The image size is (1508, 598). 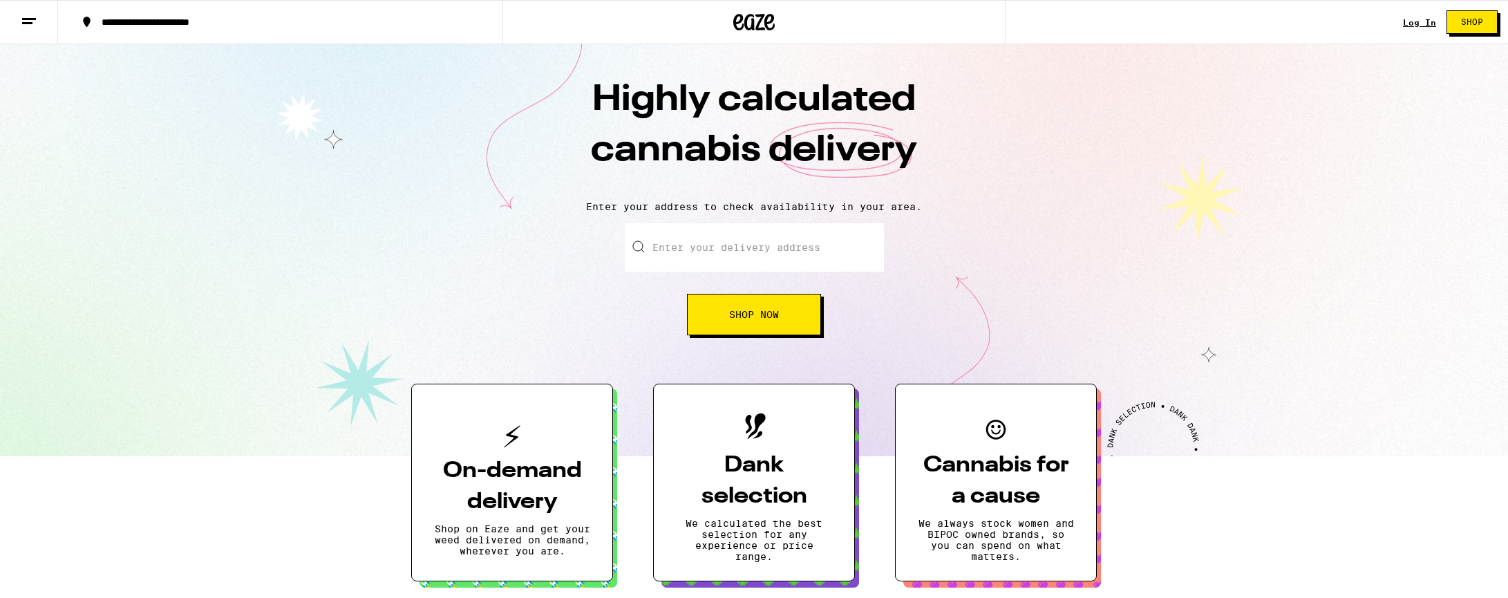 I want to click on span: Shop, so click(x=1472, y=22).